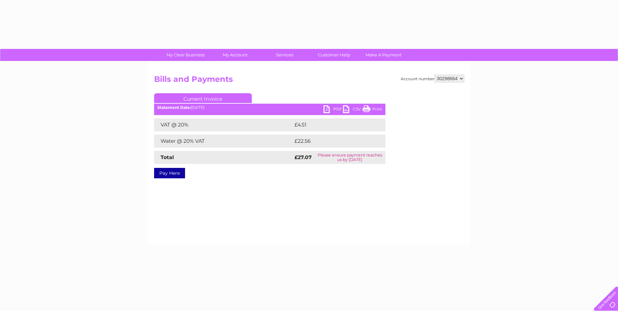  Describe the element at coordinates (224, 141) in the screenshot. I see `td: Water @ 20% VAT` at that location.